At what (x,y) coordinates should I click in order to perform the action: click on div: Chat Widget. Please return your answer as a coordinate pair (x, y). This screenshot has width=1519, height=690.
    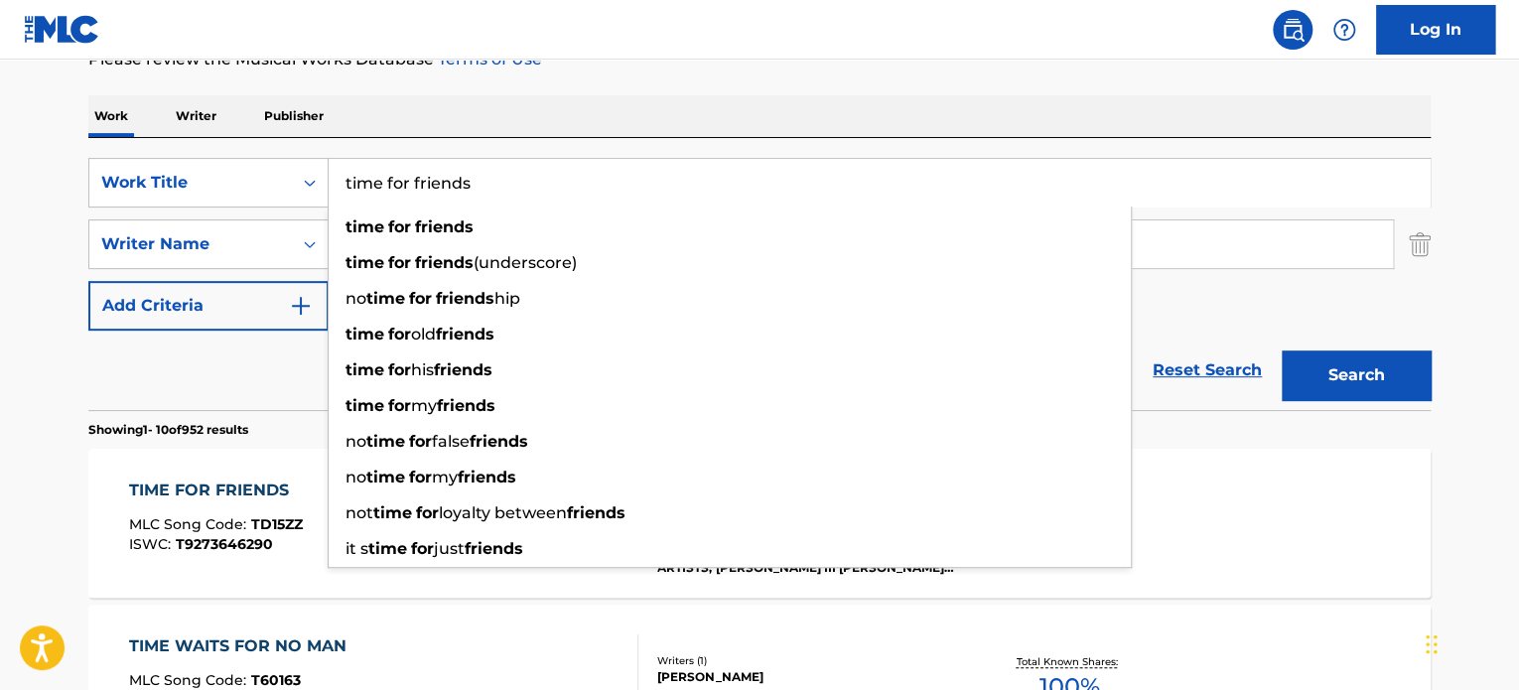
    Looking at the image, I should click on (1469, 642).